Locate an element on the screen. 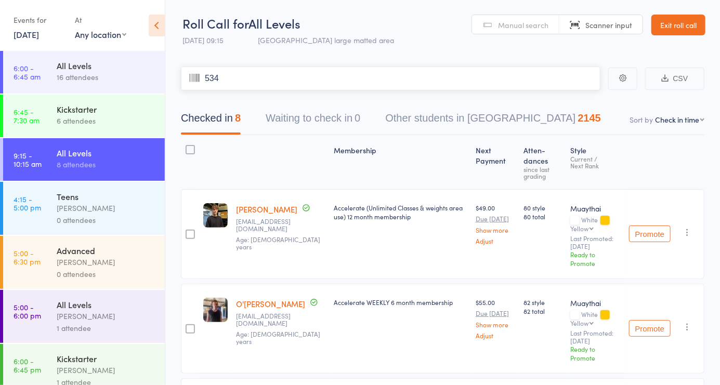 This screenshot has width=720, height=385. div: since last grading is located at coordinates (543, 173).